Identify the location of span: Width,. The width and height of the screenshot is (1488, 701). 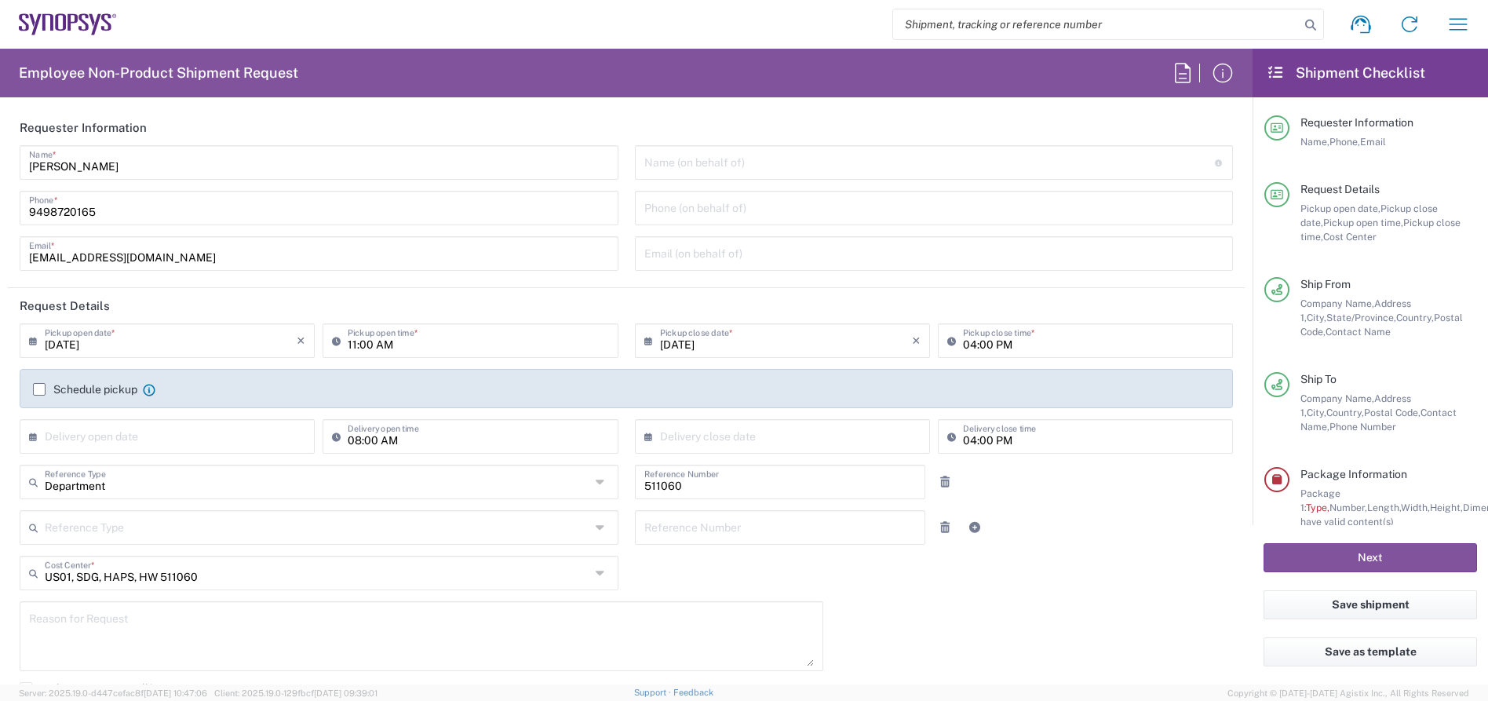
(1415, 507).